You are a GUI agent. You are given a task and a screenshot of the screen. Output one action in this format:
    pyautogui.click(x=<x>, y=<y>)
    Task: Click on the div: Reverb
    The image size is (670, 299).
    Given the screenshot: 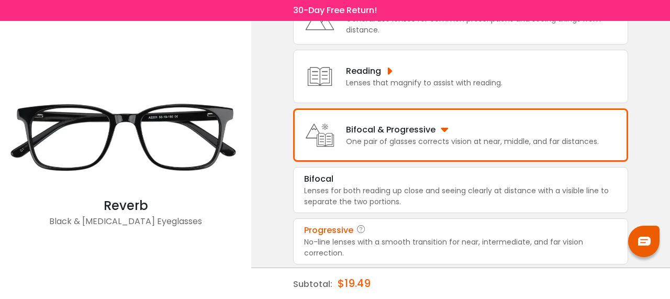 What is the action you would take?
    pyautogui.click(x=126, y=206)
    